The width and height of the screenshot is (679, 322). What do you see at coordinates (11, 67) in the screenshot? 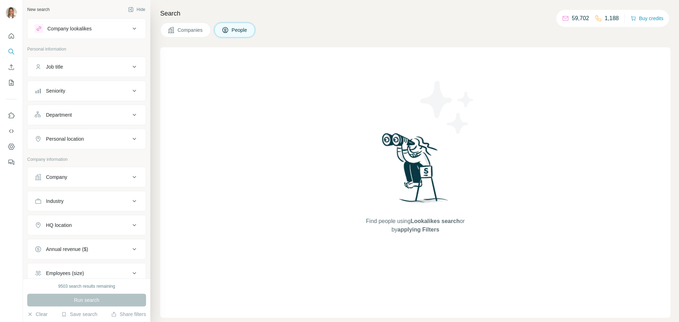
I see `button: Enrich CSV` at bounding box center [11, 67].